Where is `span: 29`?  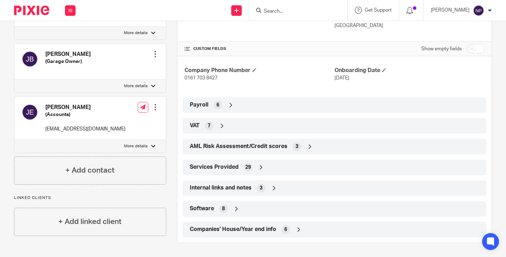
span: 29 is located at coordinates (248, 167).